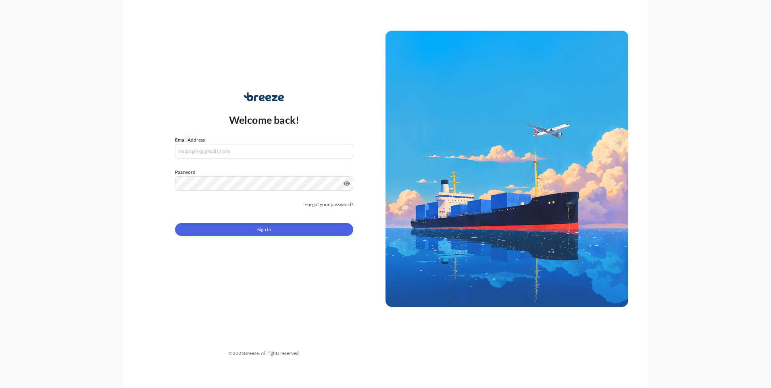 The image size is (771, 388). Describe the element at coordinates (190, 140) in the screenshot. I see `label: Email Address` at that location.